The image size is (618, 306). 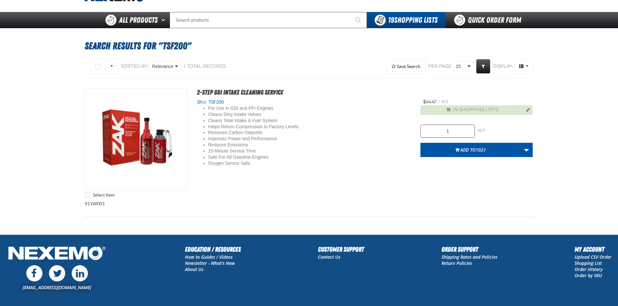 What do you see at coordinates (480, 150) in the screenshot?
I see `span: 1021` at bounding box center [480, 150].